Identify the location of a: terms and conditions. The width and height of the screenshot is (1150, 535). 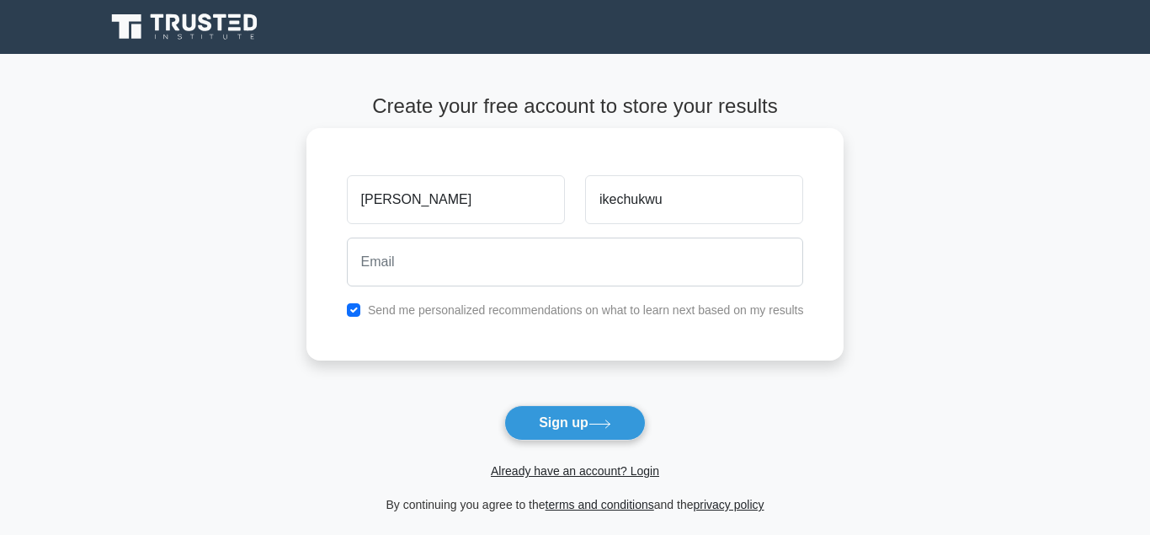
(599, 504).